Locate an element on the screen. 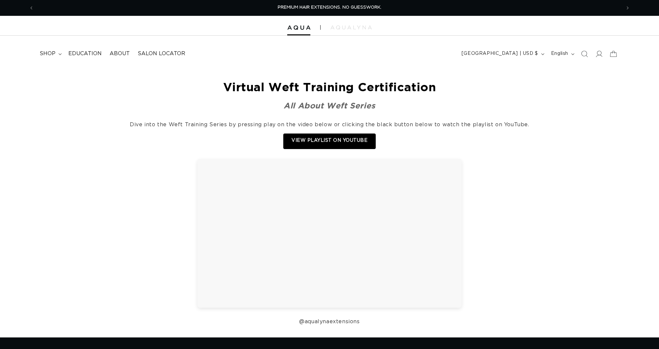 The image size is (659, 349). button: Previous announcement is located at coordinates (31, 8).